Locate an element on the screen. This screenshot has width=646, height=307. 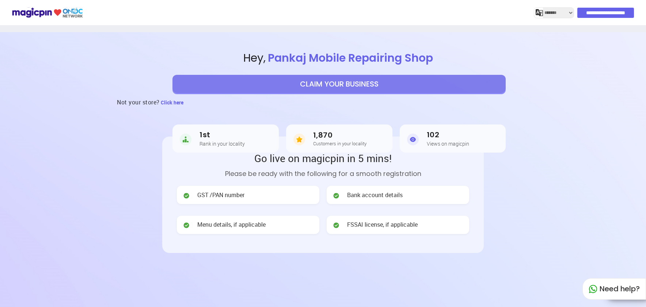
h5: Views on magicpin is located at coordinates (448, 144).